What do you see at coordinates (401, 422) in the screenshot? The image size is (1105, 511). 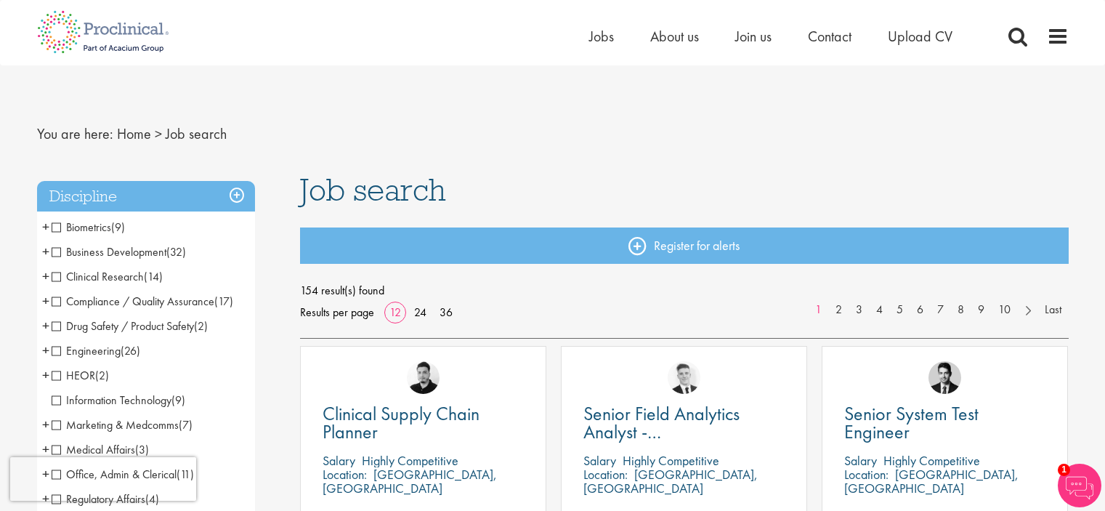 I see `span: Clinical Supply Chain Planner` at bounding box center [401, 422].